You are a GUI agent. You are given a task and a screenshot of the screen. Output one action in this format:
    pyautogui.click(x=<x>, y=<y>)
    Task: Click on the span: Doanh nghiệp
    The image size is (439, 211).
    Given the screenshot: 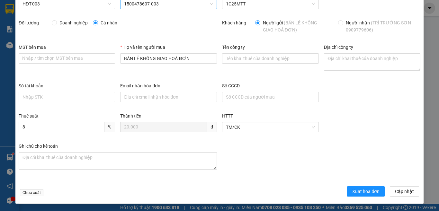 What is the action you would take?
    pyautogui.click(x=74, y=23)
    